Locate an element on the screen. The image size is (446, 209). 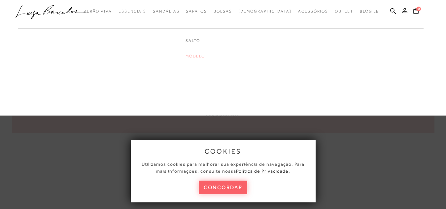
span: Essenciais is located at coordinates (132, 11).